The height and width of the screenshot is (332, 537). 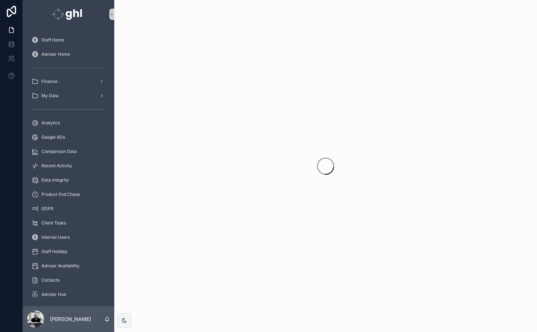 What do you see at coordinates (69, 280) in the screenshot?
I see `a: Contacts` at bounding box center [69, 280].